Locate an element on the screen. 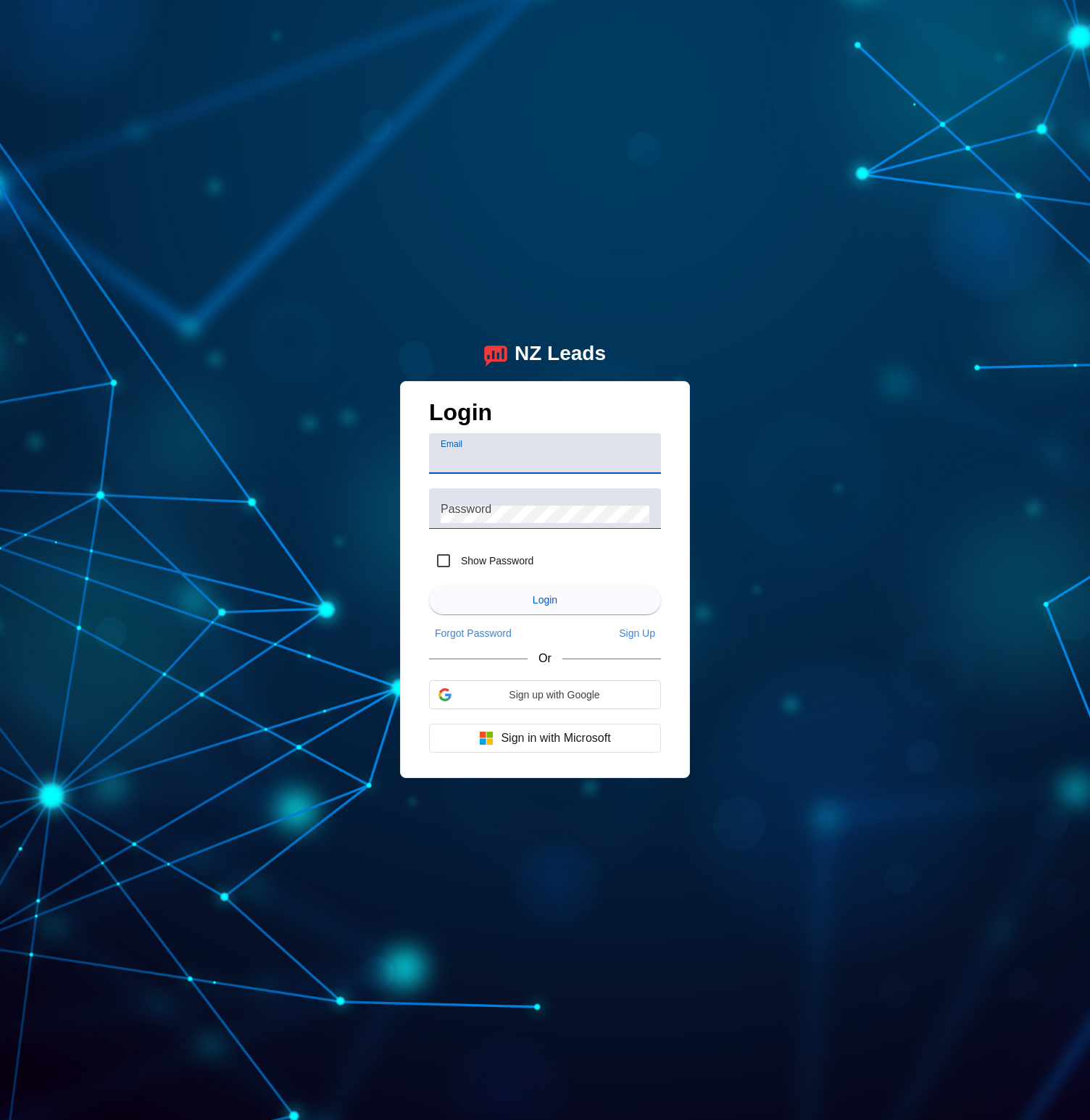 The height and width of the screenshot is (1120, 1090). h1: Login is located at coordinates (545, 416).